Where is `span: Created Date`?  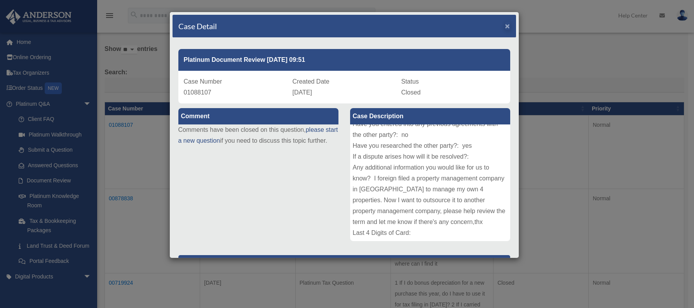 span: Created Date is located at coordinates (311, 81).